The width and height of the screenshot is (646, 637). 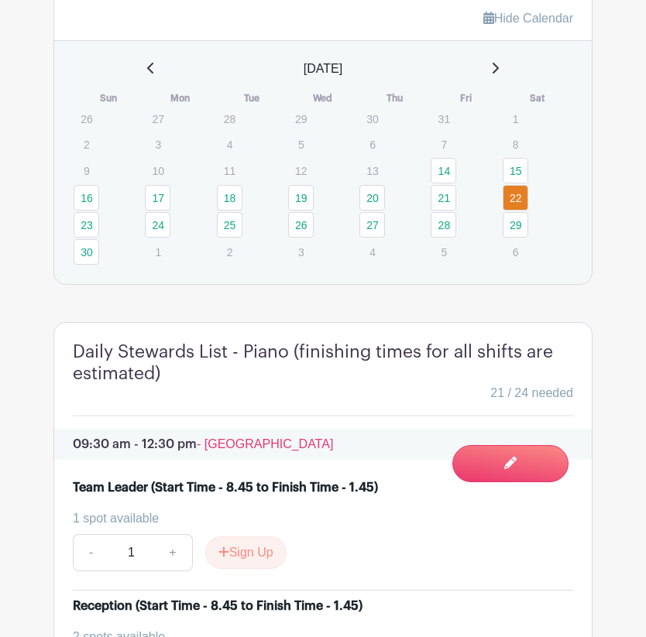 I want to click on p: 30, so click(x=372, y=118).